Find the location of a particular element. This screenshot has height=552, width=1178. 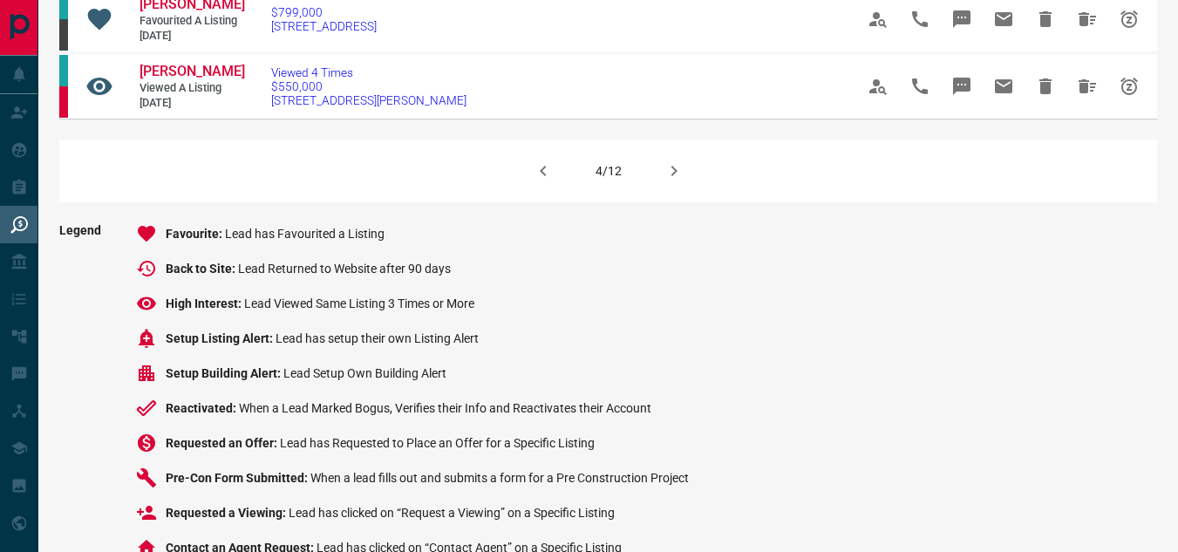

span: Favourite is located at coordinates (195, 234).